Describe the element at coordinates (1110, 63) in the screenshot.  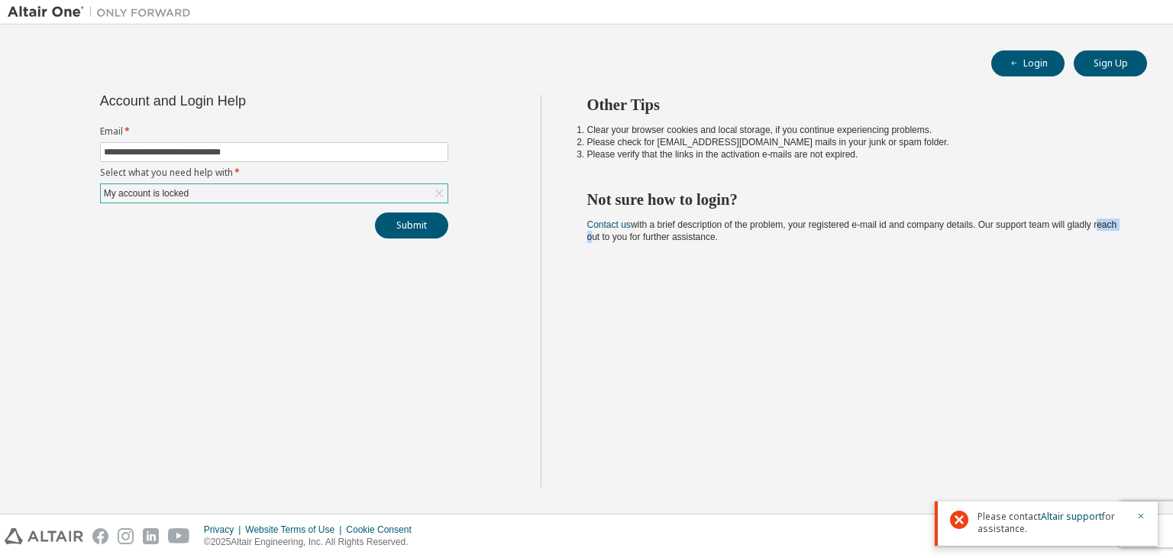
I see `button: Sign Up` at that location.